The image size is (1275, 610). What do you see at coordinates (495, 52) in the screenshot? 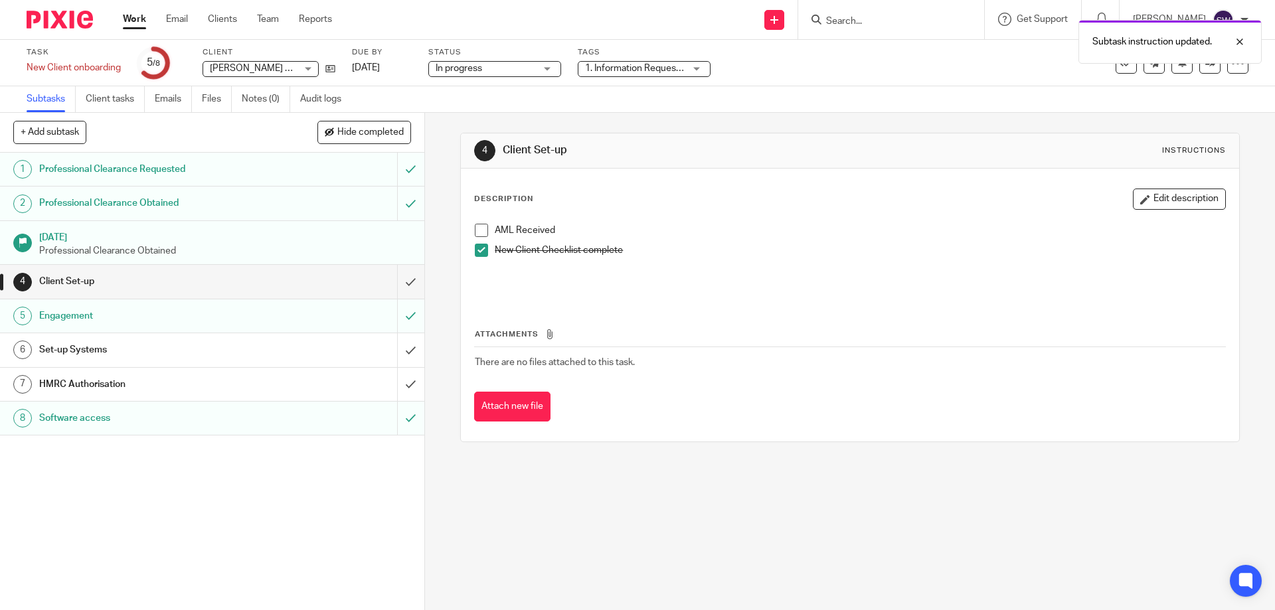
I see `label: Status` at bounding box center [495, 52].